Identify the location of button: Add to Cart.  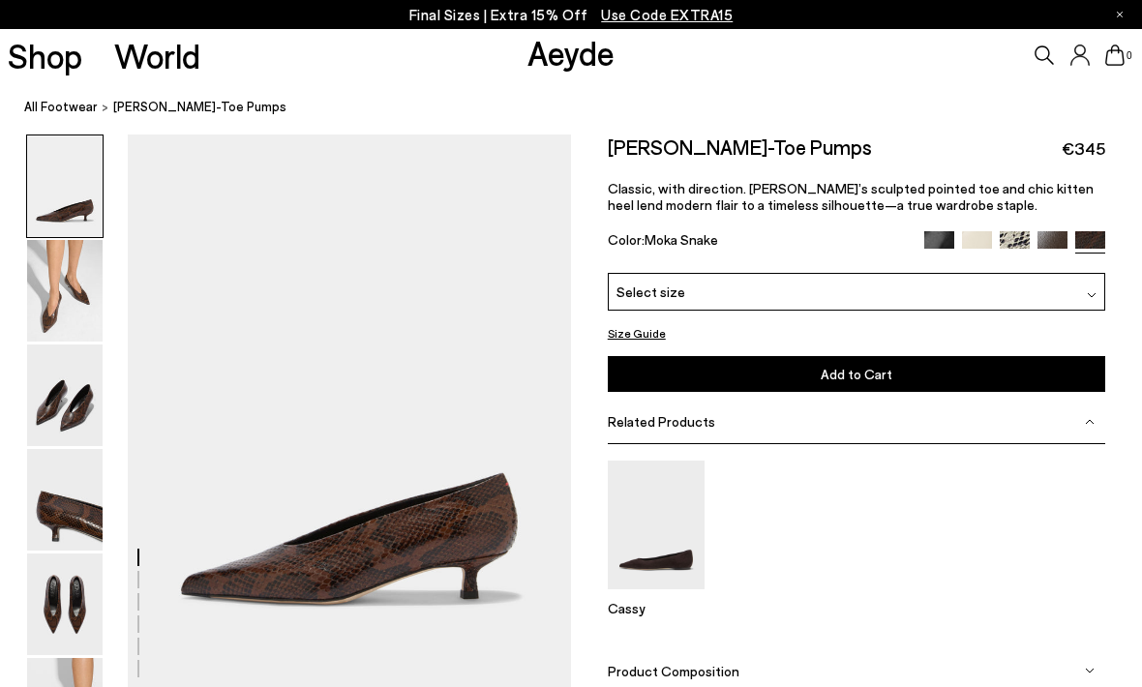
(856, 373).